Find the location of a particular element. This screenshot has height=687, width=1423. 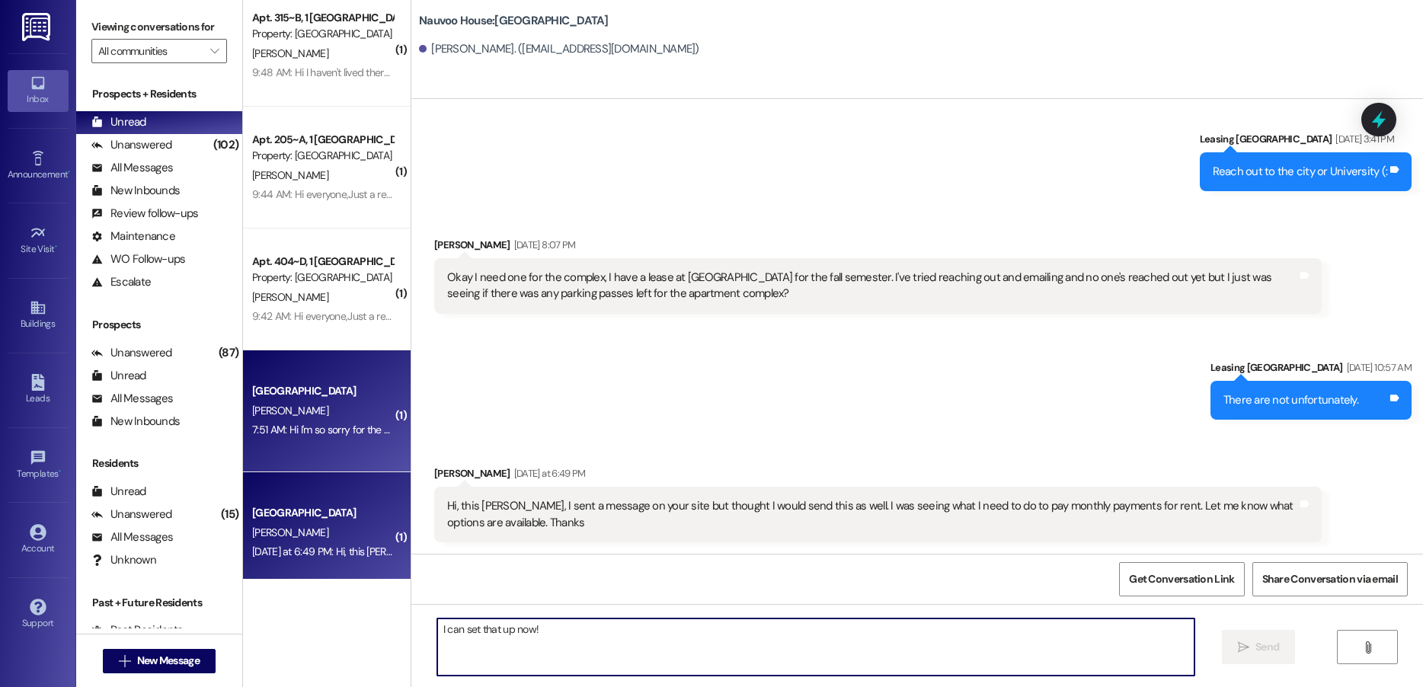

span: Send is located at coordinates (1267, 647).